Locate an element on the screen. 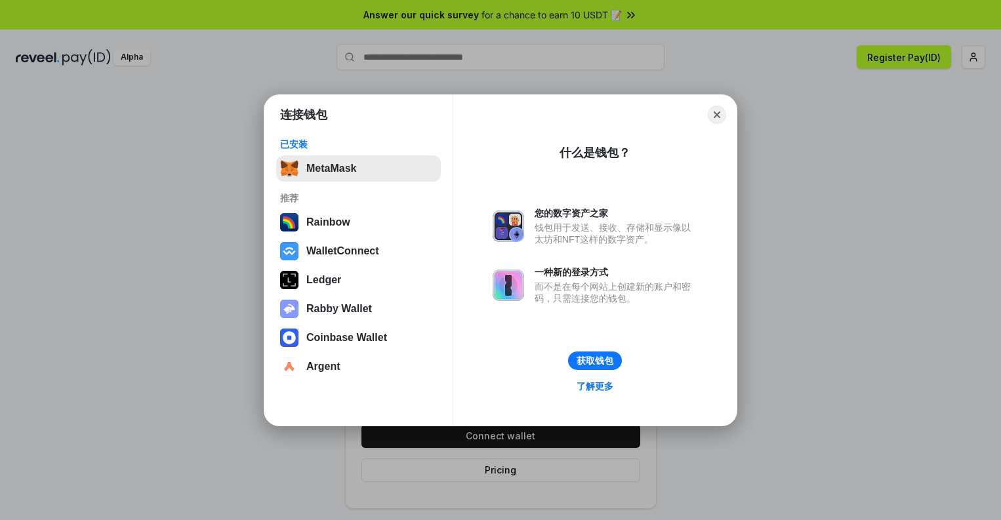 The width and height of the screenshot is (1001, 520). div: Rainbow is located at coordinates (328, 222).